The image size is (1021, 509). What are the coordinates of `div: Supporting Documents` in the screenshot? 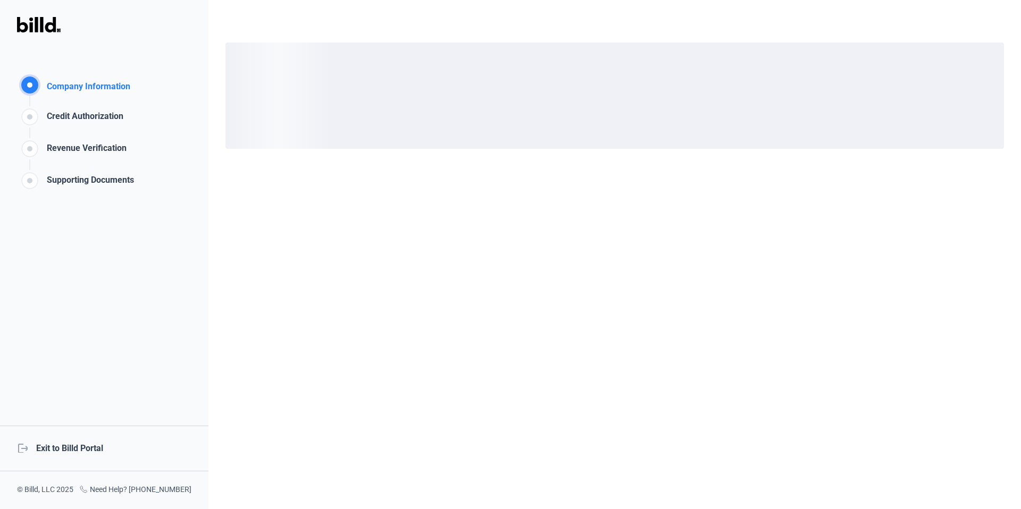 It's located at (88, 182).